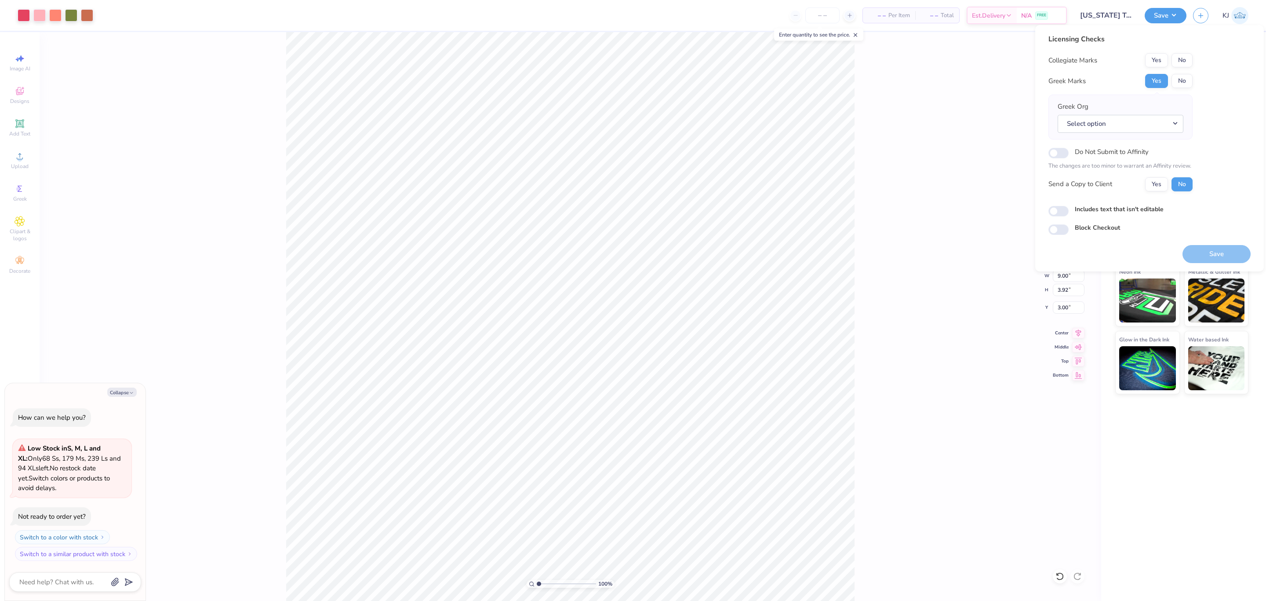  What do you see at coordinates (1067, 81) in the screenshot?
I see `div: Greek Marks` at bounding box center [1067, 81].